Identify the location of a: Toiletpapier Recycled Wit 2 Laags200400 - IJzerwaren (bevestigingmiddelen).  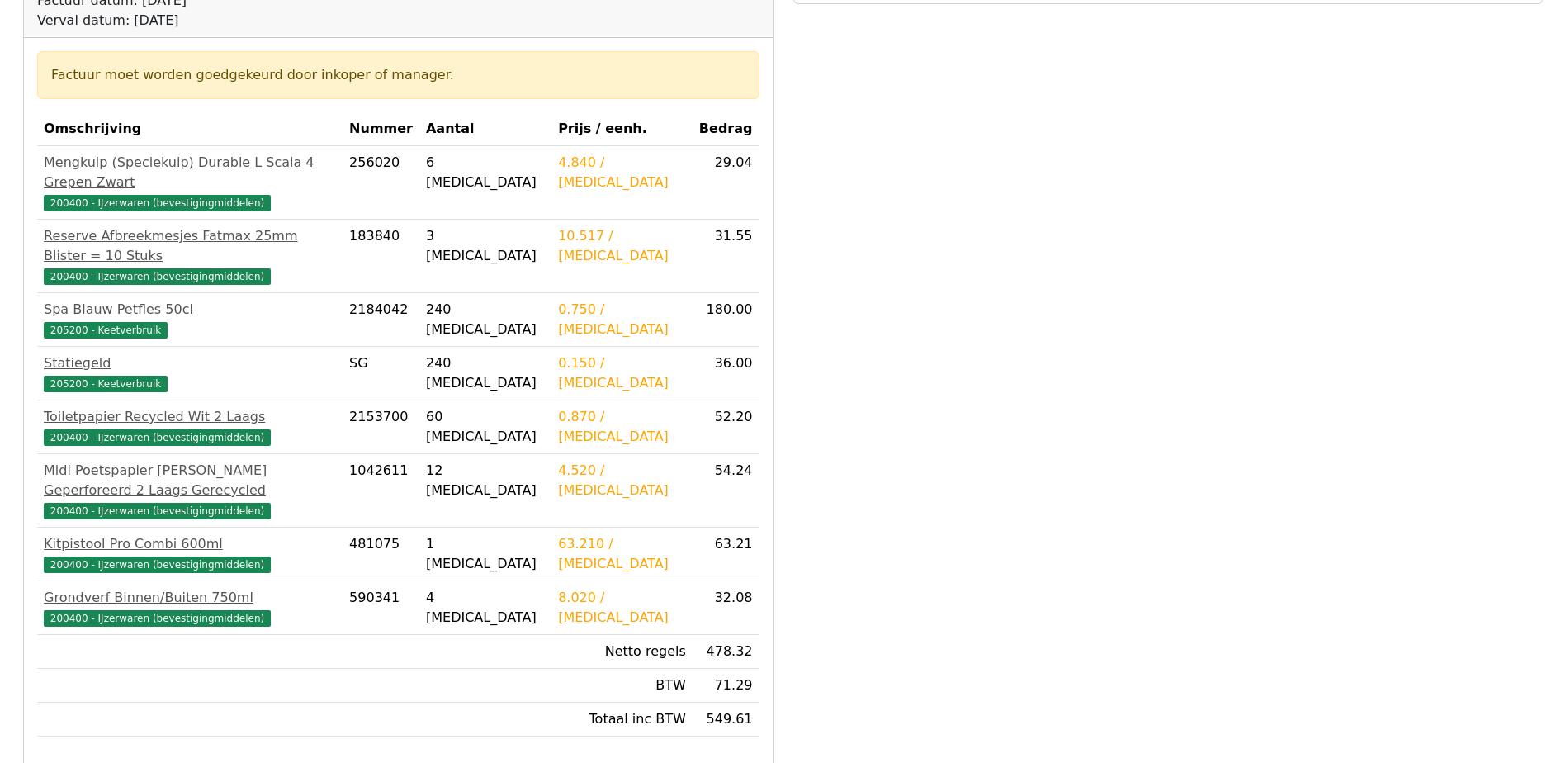
(190, 427).